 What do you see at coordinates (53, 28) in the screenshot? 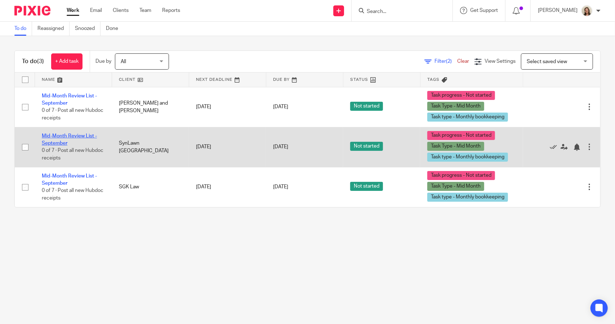
I see `a: Reassigned` at bounding box center [53, 28].